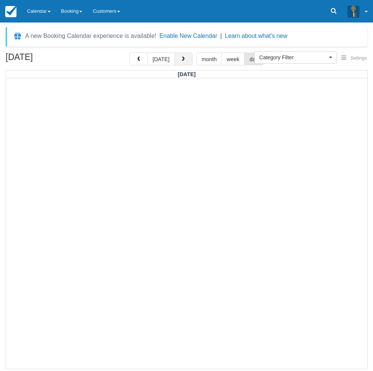 The height and width of the screenshot is (371, 373). Describe the element at coordinates (354, 11) in the screenshot. I see `img: A3` at that location.